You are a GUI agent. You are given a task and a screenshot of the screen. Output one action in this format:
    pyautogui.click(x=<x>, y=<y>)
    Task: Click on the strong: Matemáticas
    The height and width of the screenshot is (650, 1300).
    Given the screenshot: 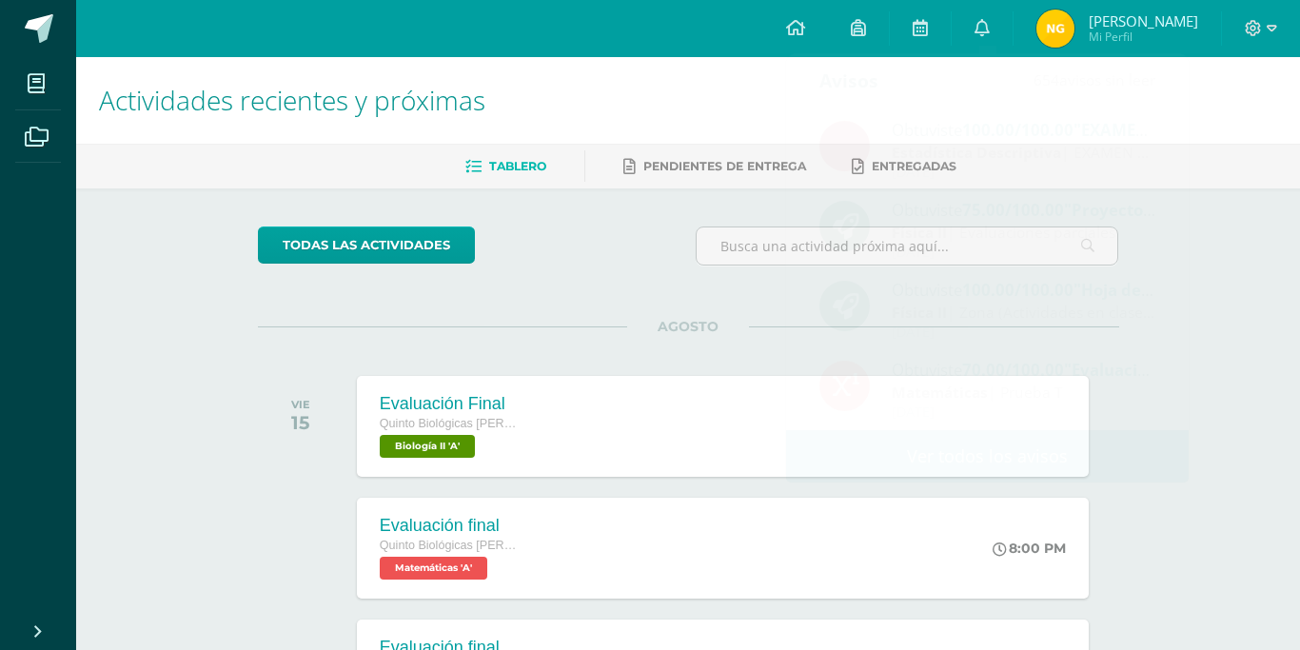 What is the action you would take?
    pyautogui.click(x=940, y=392)
    